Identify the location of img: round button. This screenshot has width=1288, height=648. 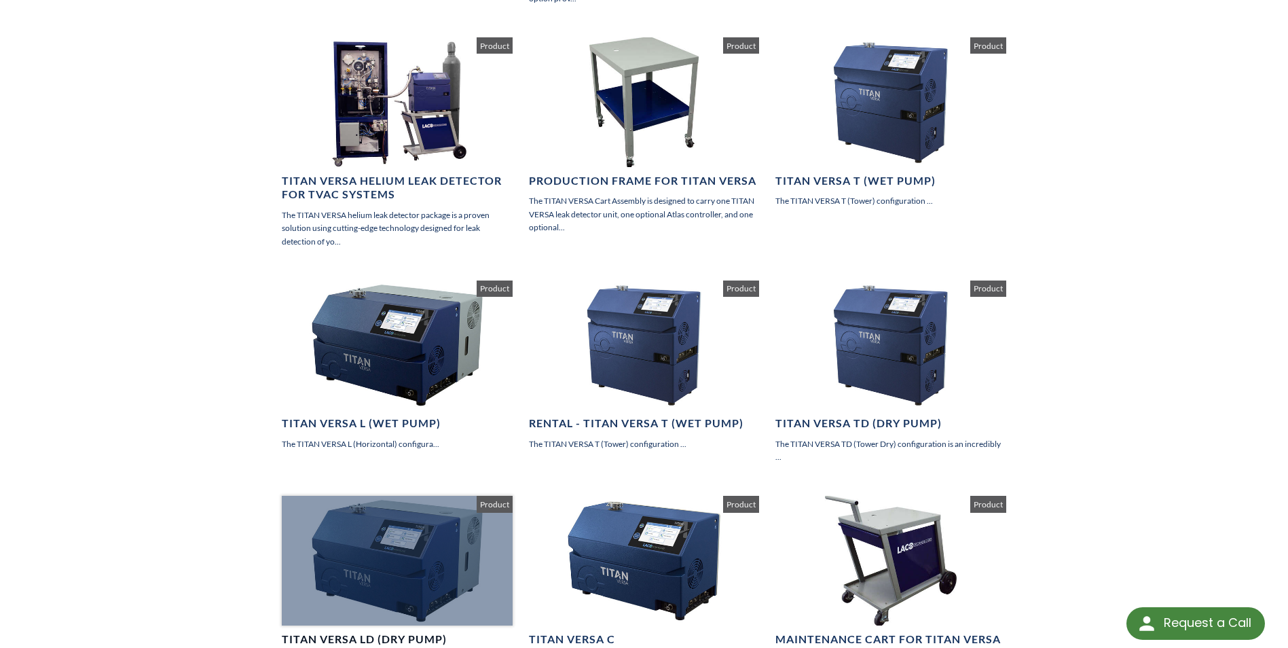
(1147, 623).